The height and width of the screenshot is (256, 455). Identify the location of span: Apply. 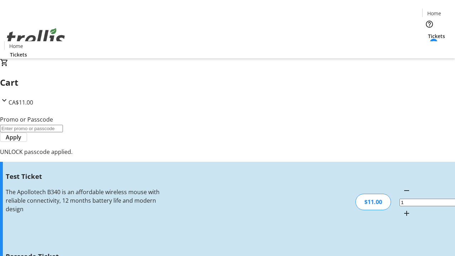
(14, 137).